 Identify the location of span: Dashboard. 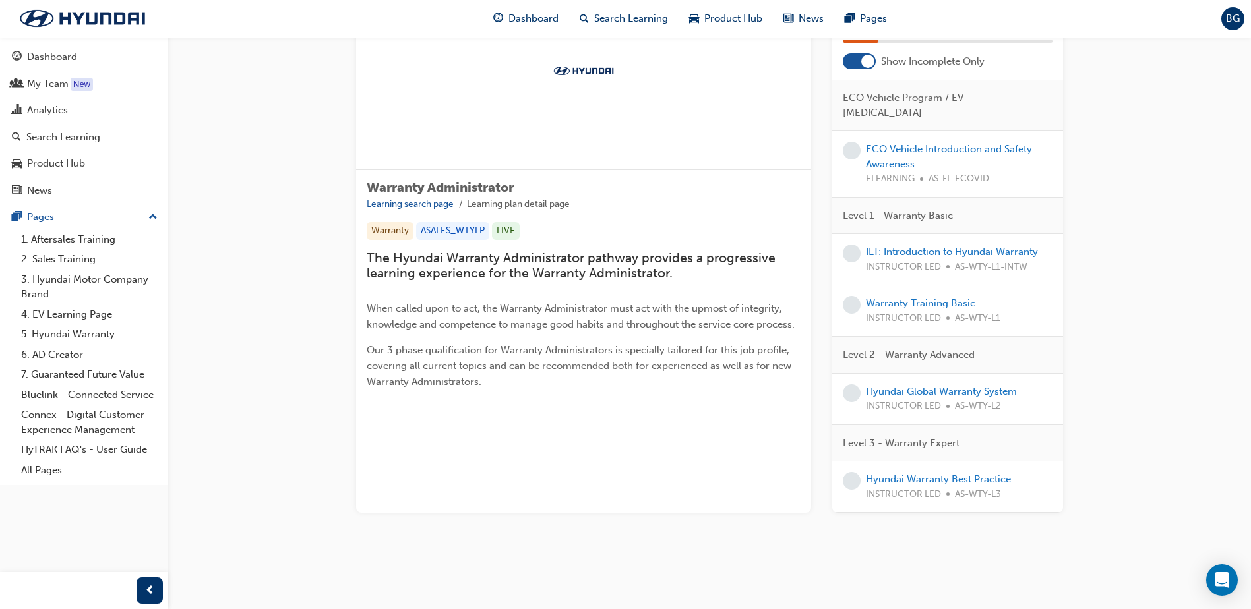
(533, 18).